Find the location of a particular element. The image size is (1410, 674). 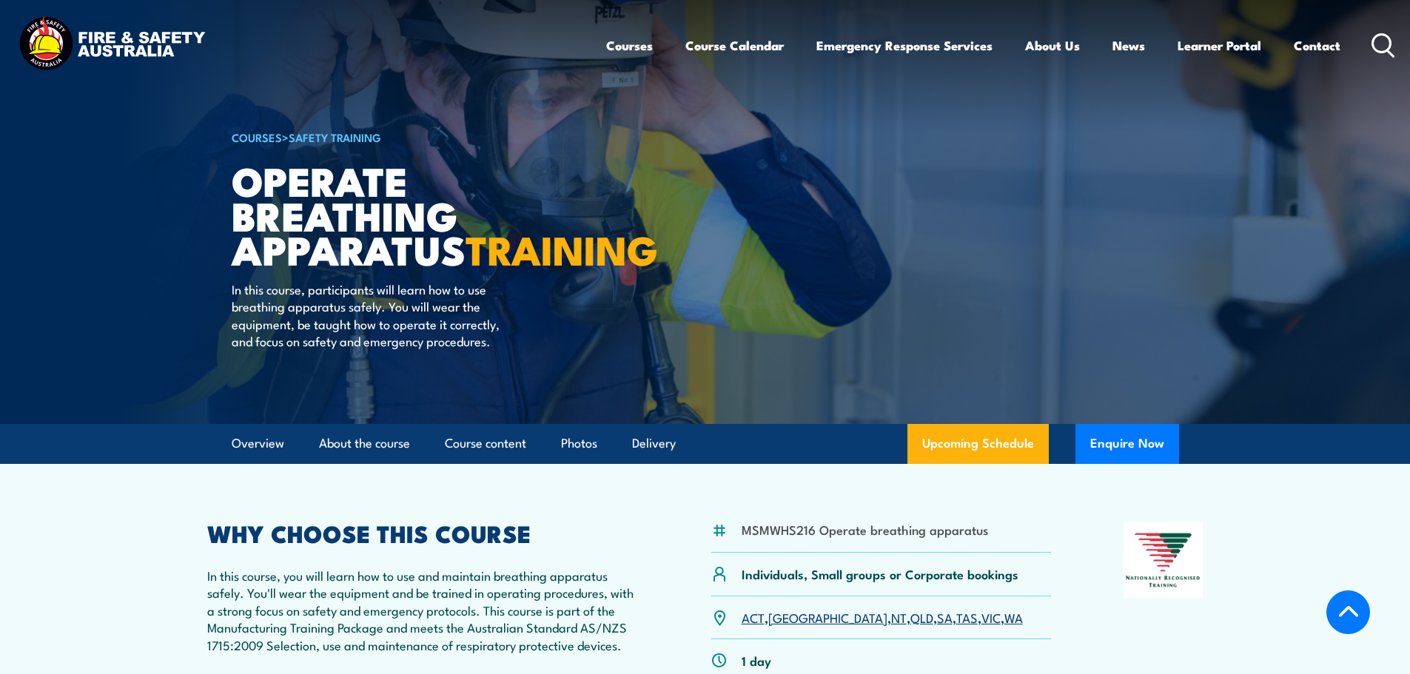

a: SA is located at coordinates (945, 617).